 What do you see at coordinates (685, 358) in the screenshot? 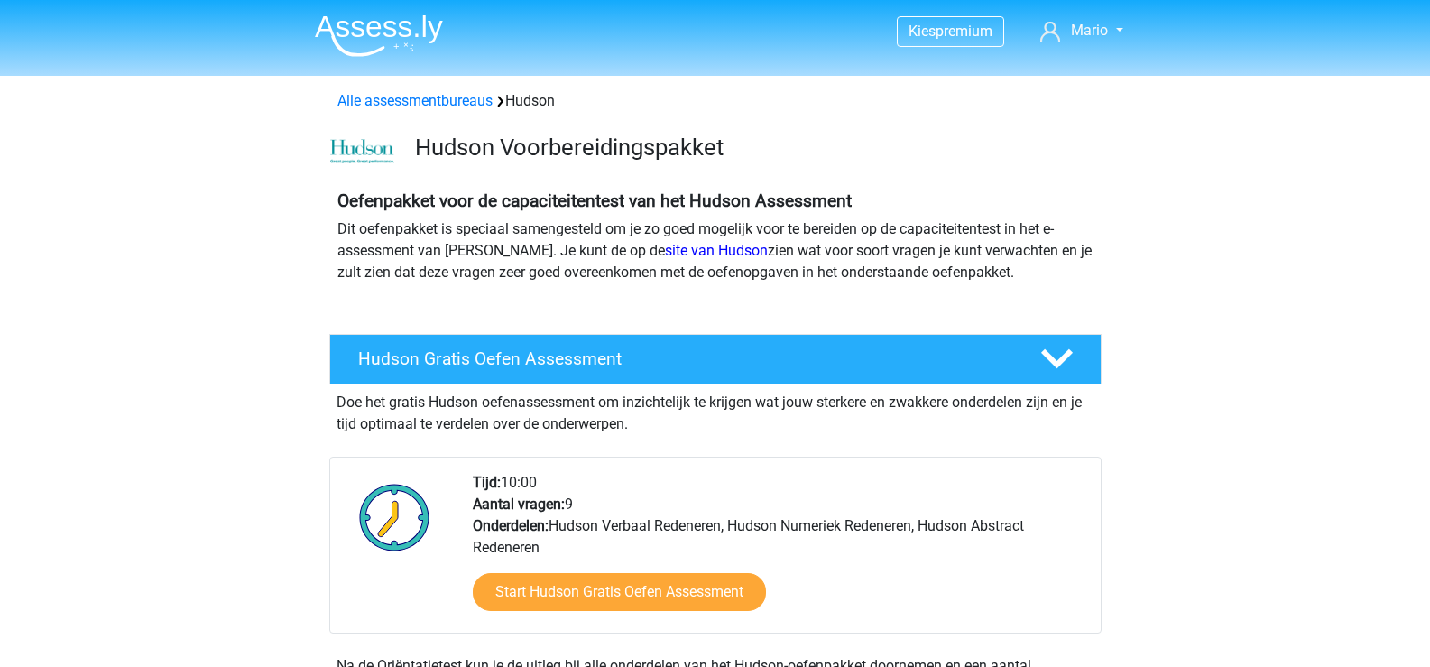
I see `h4: Hudson Gratis Oefen Assessment` at bounding box center [685, 358].